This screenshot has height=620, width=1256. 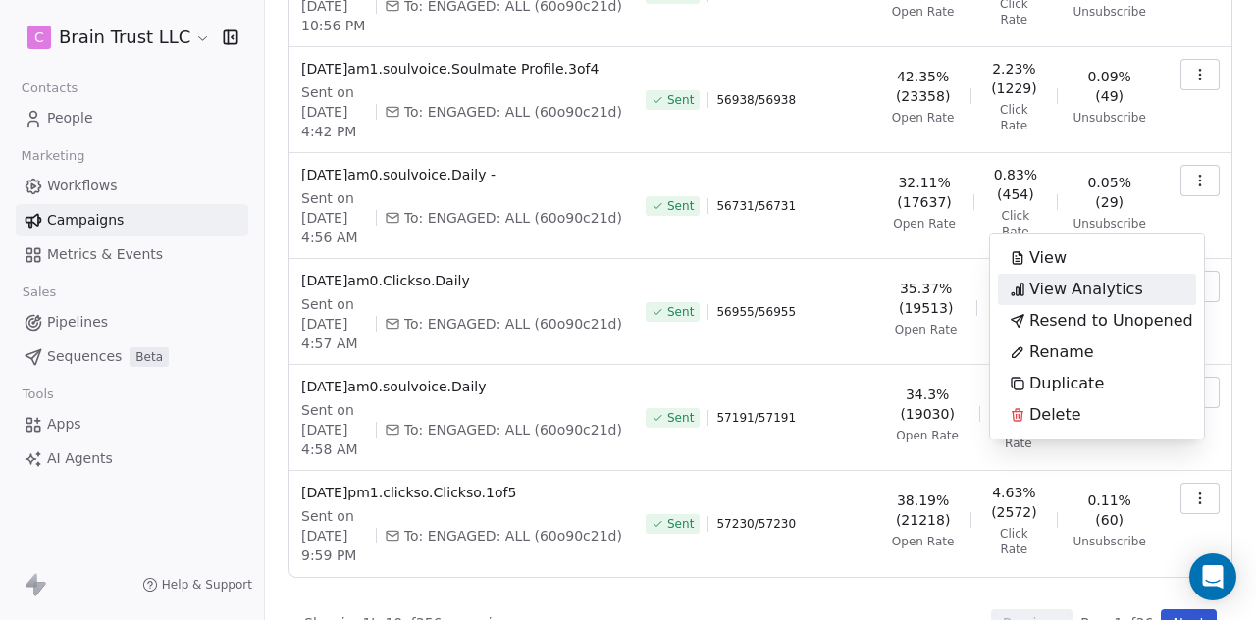 What do you see at coordinates (1097, 336) in the screenshot?
I see `div: Suggestions` at bounding box center [1097, 336].